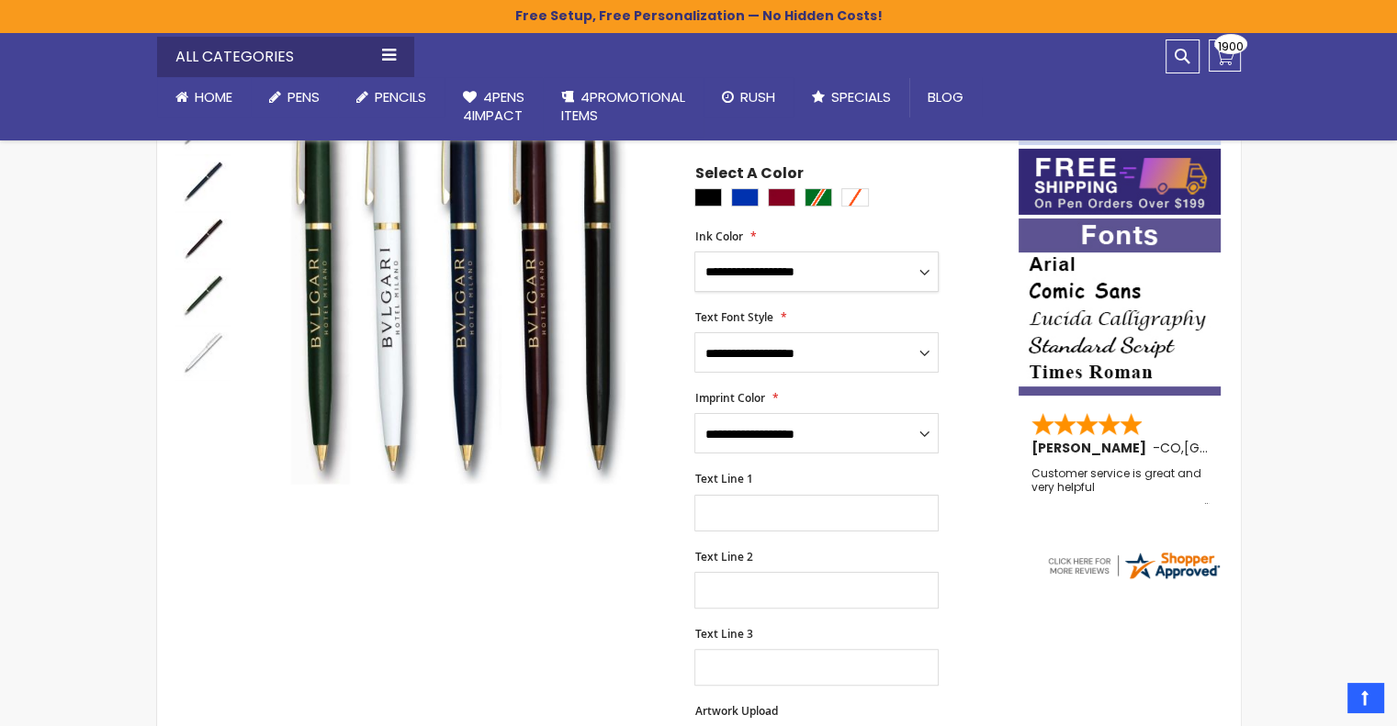 The width and height of the screenshot is (1397, 726). I want to click on span: Specials, so click(860, 96).